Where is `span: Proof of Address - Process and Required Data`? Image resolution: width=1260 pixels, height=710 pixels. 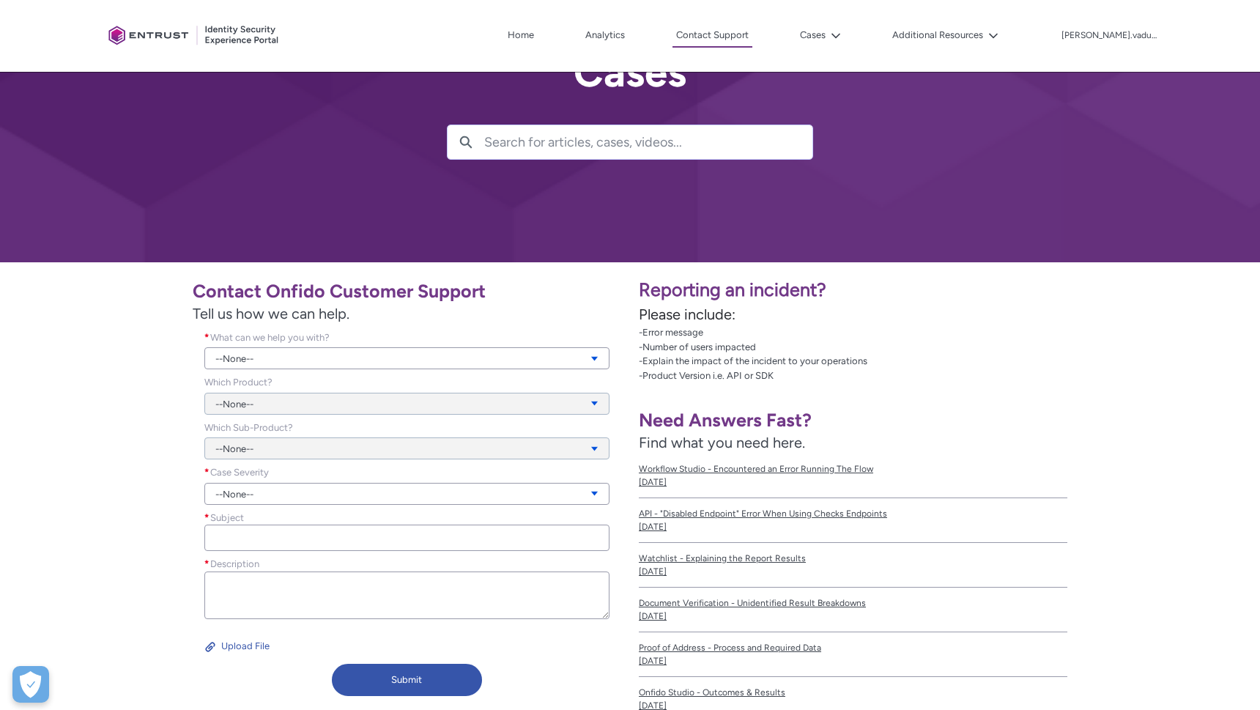 span: Proof of Address - Process and Required Data is located at coordinates (852, 647).